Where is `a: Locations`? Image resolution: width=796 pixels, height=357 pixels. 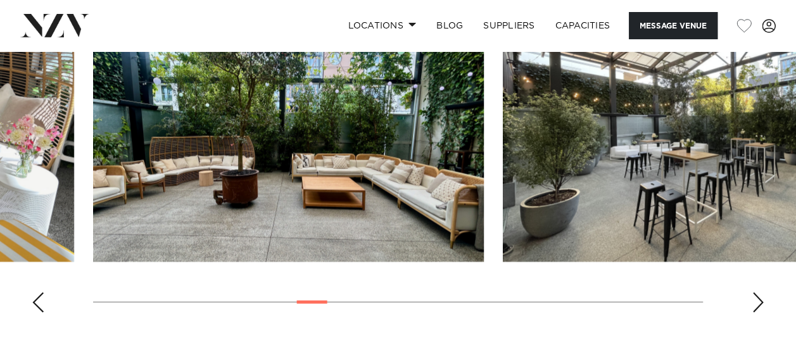 a: Locations is located at coordinates (382, 25).